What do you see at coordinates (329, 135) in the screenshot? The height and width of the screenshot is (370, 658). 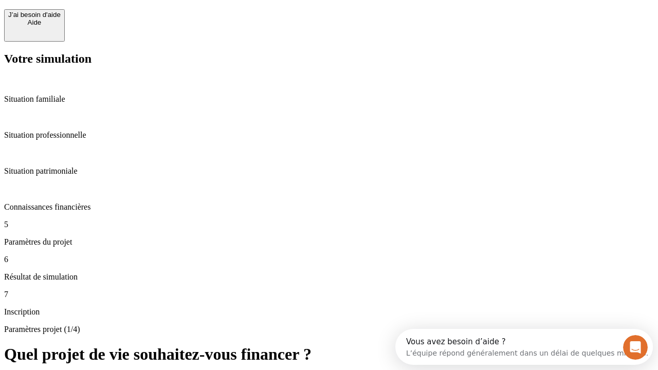 I see `p: Situation professionnelle` at bounding box center [329, 135].